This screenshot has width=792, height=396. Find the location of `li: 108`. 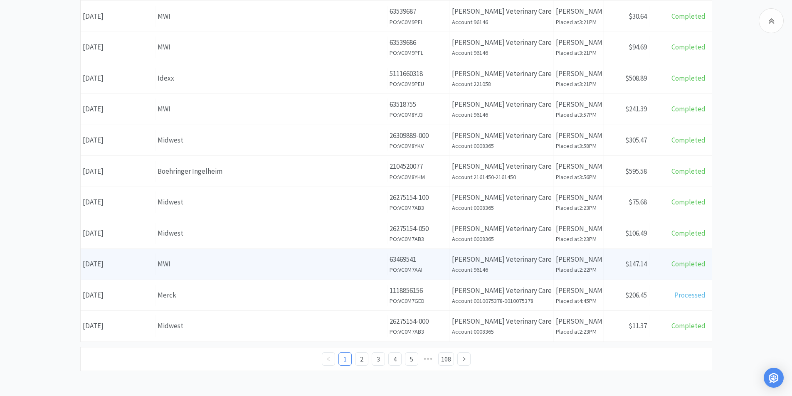

li: 108 is located at coordinates (446, 359).